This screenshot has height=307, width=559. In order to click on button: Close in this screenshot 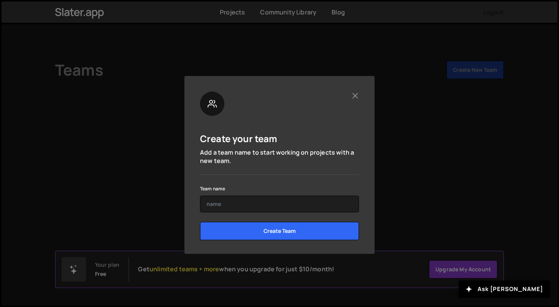, I will do `click(354, 95)`.